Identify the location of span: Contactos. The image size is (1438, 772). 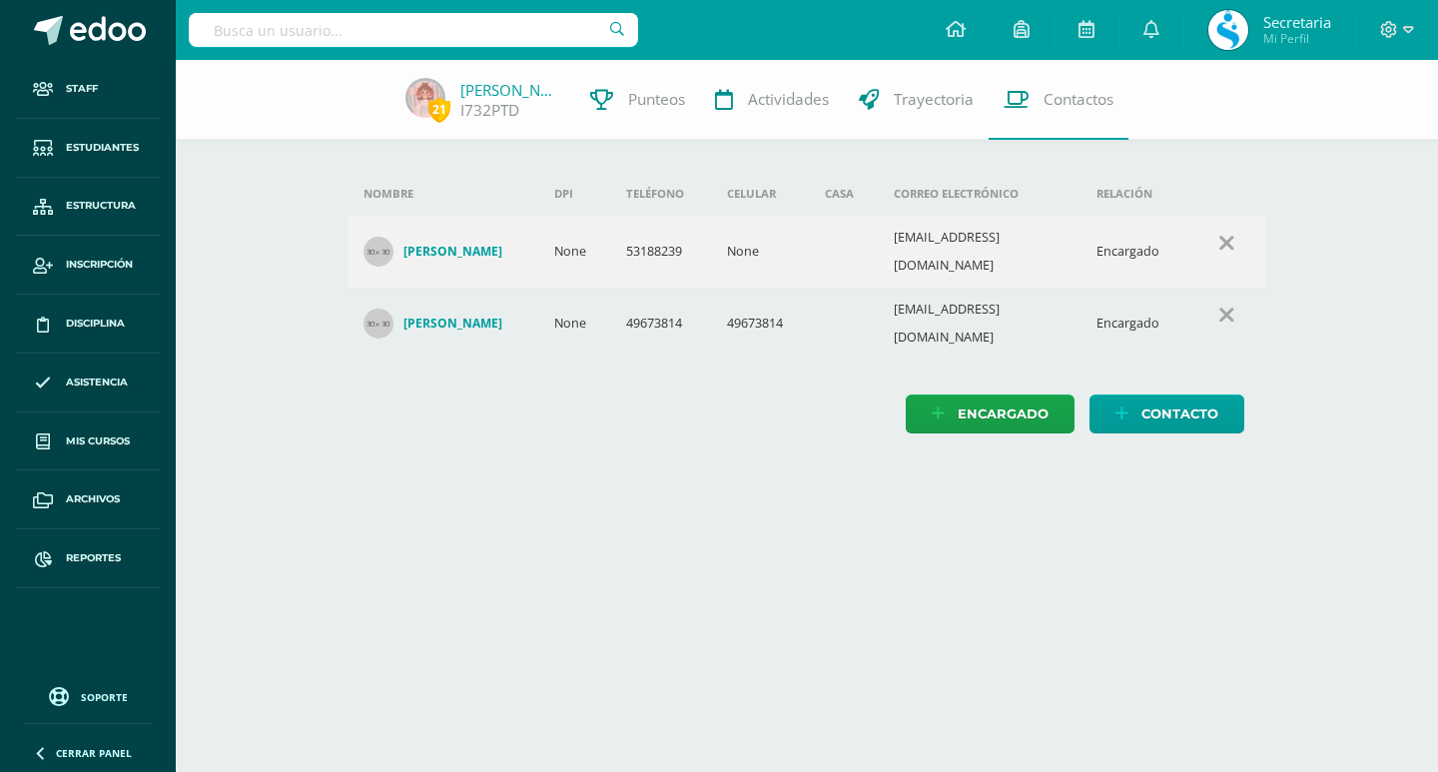
(1078, 99).